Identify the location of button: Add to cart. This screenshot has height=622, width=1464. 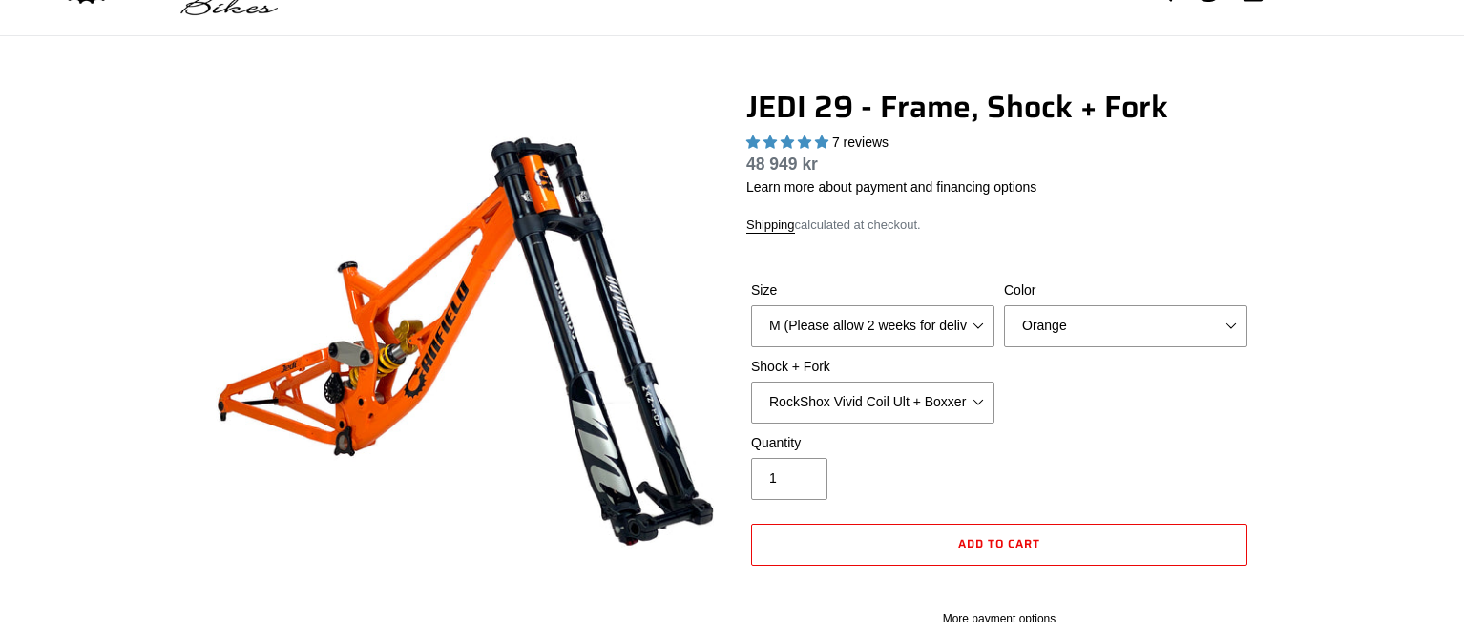
(999, 545).